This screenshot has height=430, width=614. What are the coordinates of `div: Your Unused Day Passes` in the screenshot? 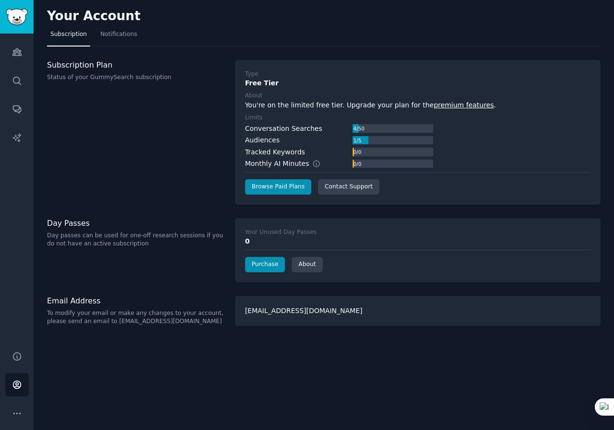 It's located at (281, 233).